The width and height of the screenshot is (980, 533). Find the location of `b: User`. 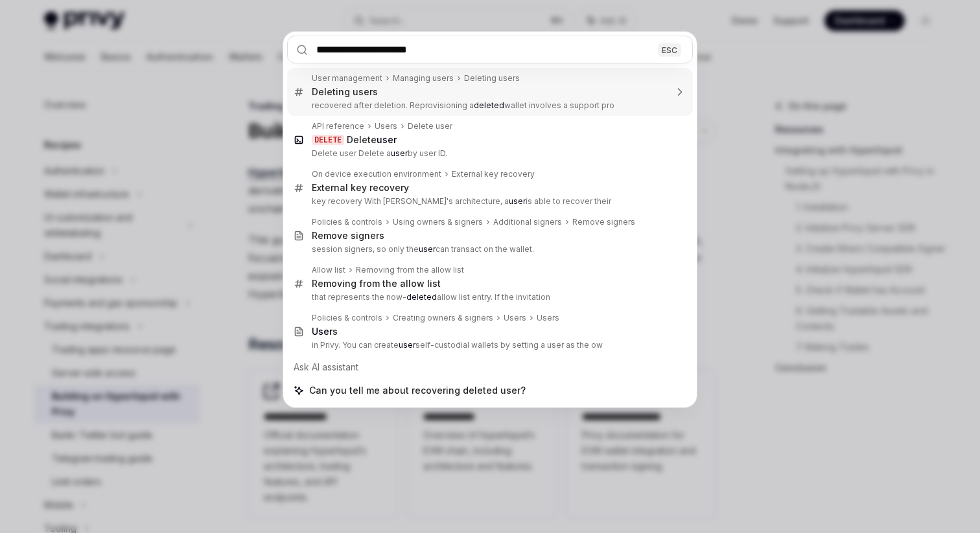

b: User is located at coordinates (322, 331).